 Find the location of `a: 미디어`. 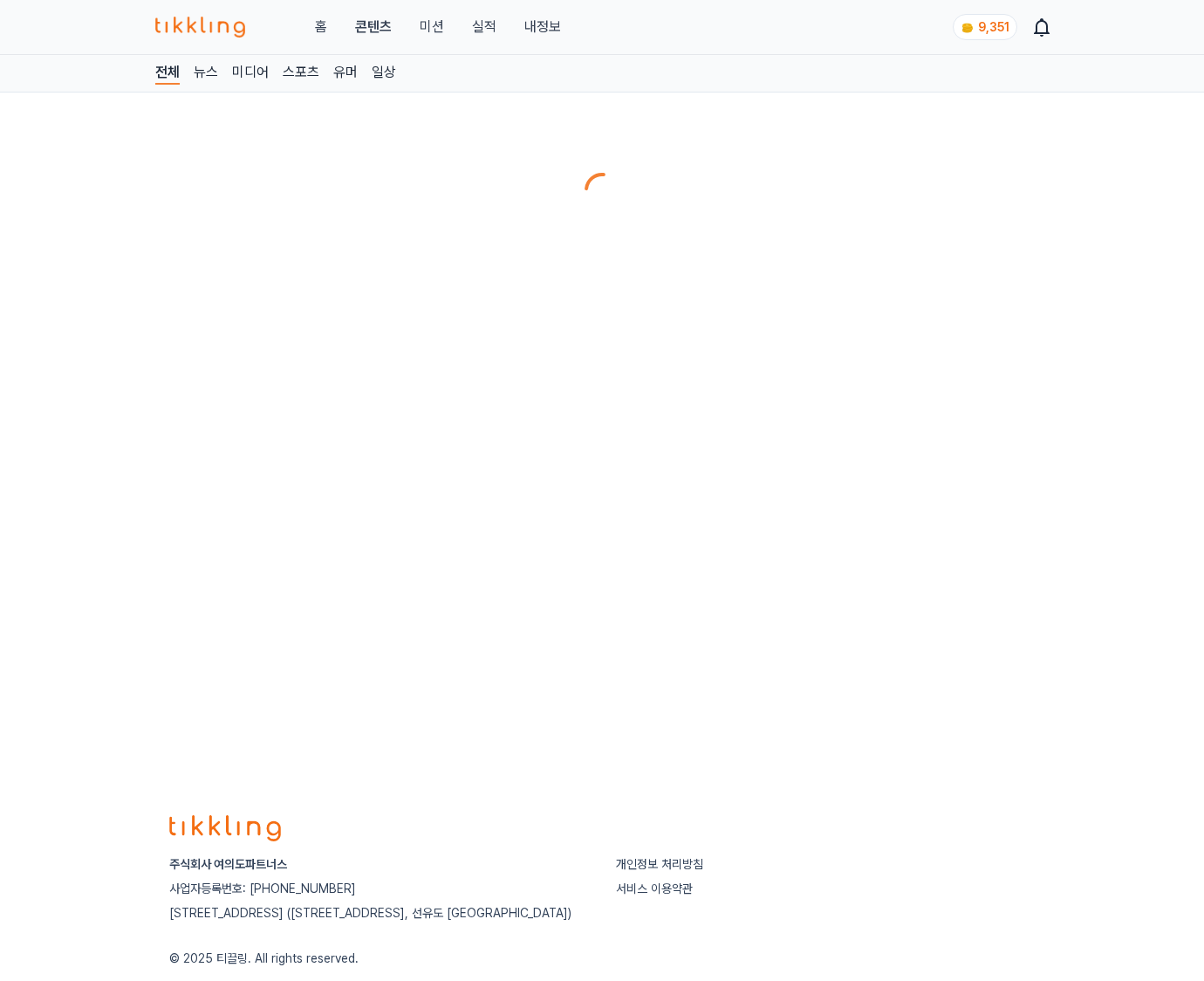

a: 미디어 is located at coordinates (251, 73).